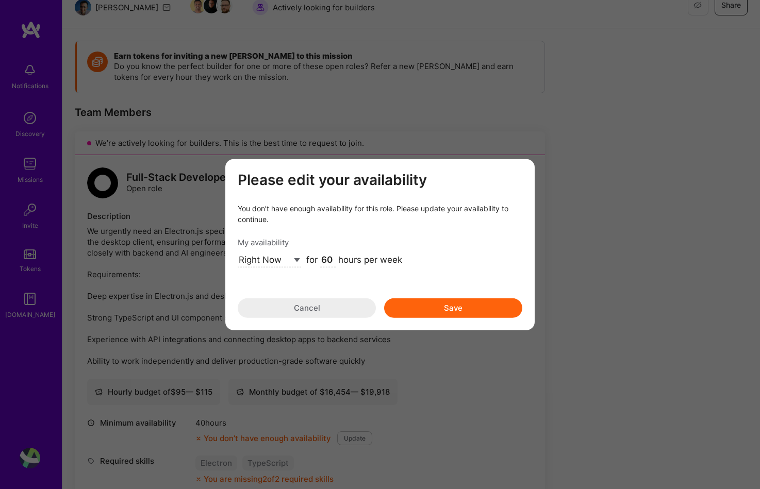 The width and height of the screenshot is (760, 489). I want to click on div: You don’t have enough availability for this role. Please update your availability to continue., so click(380, 214).